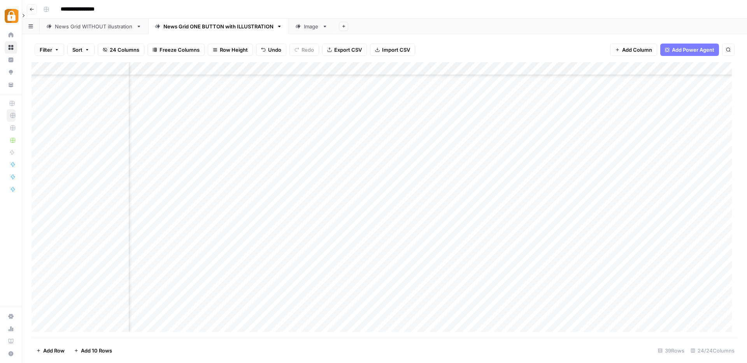  I want to click on a: Insights, so click(11, 60).